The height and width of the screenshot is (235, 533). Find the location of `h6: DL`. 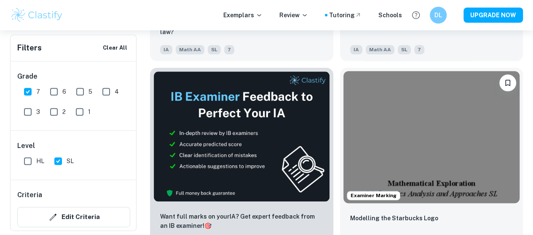

h6: DL is located at coordinates (438, 15).